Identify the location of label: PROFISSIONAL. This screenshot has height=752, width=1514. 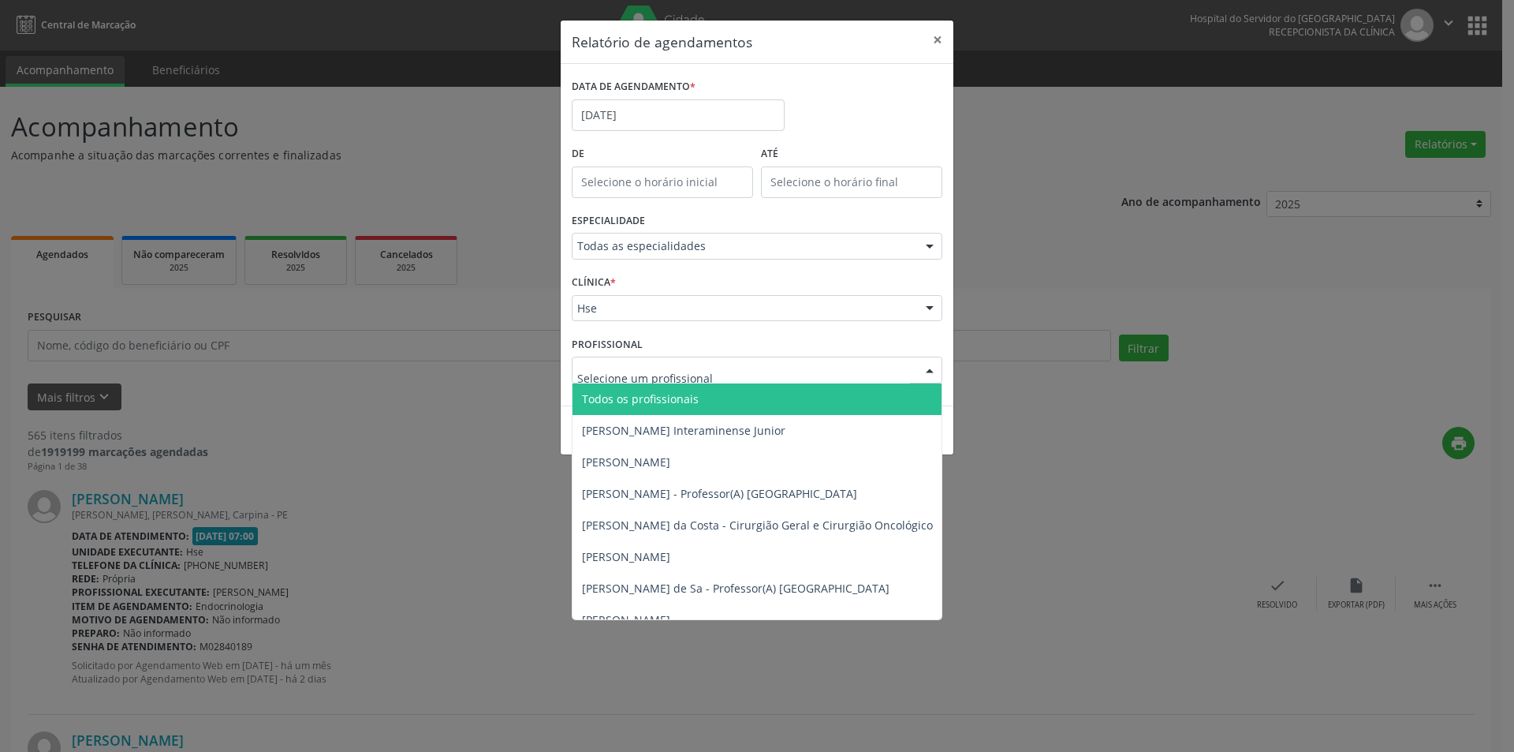
(607, 344).